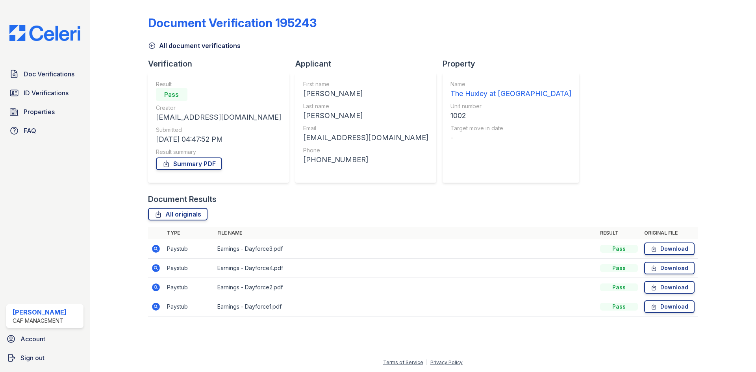 This screenshot has height=372, width=756. Describe the element at coordinates (45, 74) in the screenshot. I see `a: Doc Verifications` at that location.